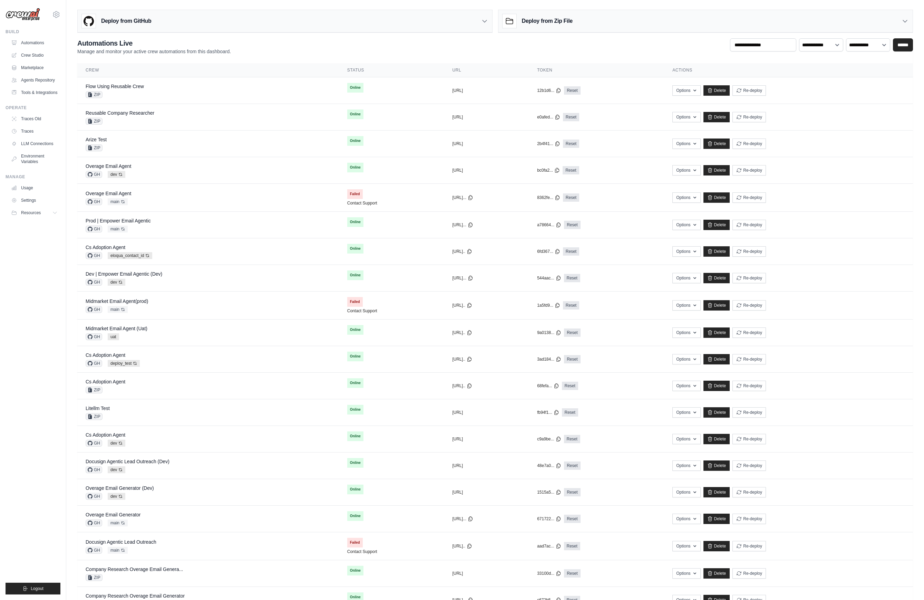 The height and width of the screenshot is (600, 924). Describe the element at coordinates (548, 386) in the screenshot. I see `button: 68fefa...` at that location.